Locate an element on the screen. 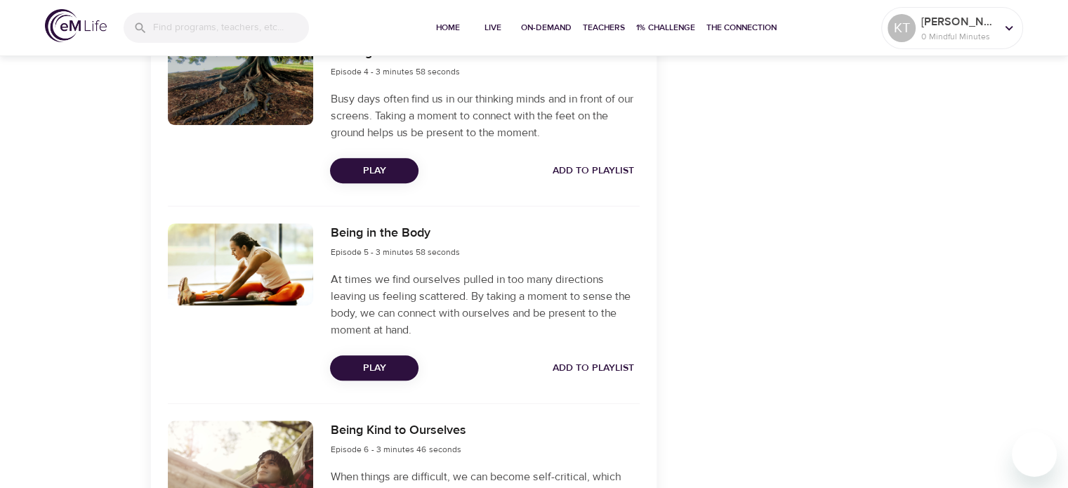  div: KT is located at coordinates (901, 28).